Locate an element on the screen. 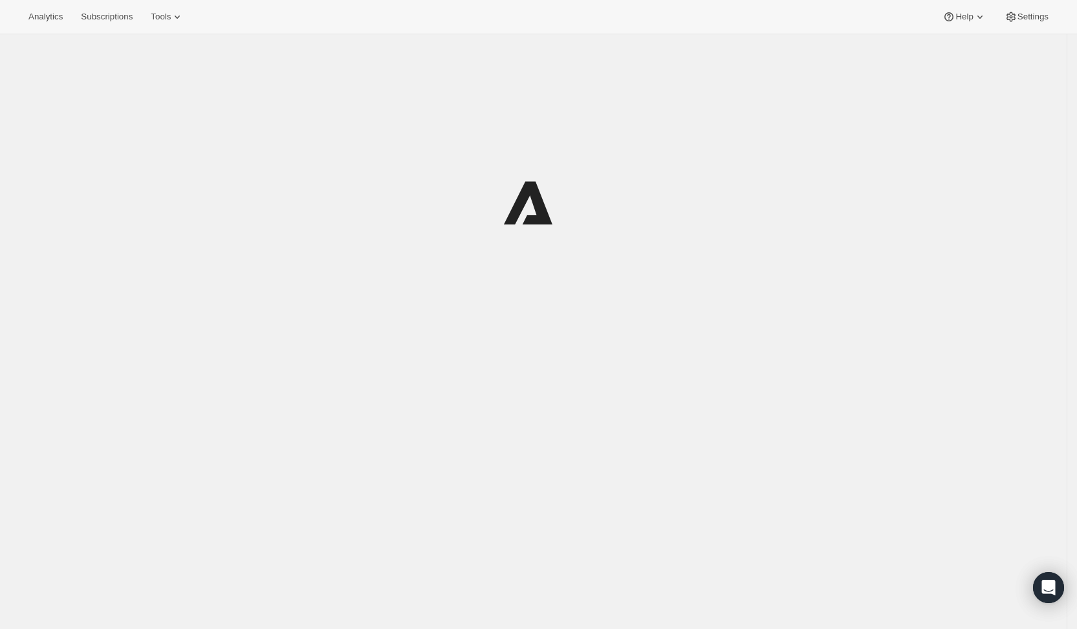  button: Settings is located at coordinates (1026, 17).